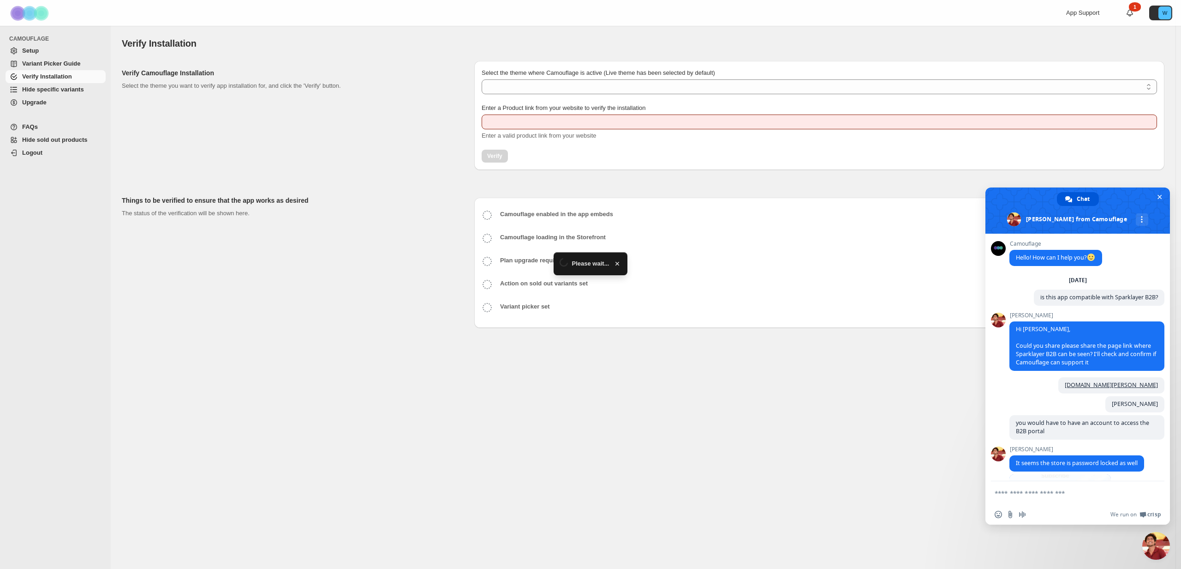 The height and width of the screenshot is (569, 1181). Describe the element at coordinates (1160, 197) in the screenshot. I see `span: Close chat` at that location.